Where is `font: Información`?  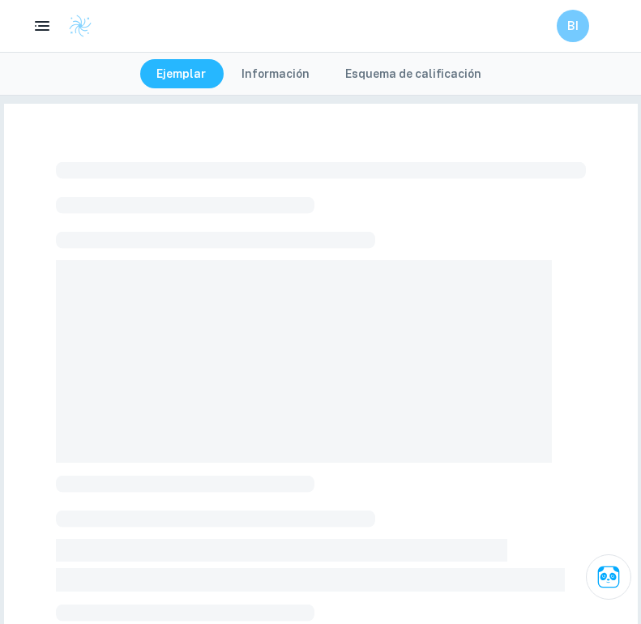
font: Información is located at coordinates (276, 74).